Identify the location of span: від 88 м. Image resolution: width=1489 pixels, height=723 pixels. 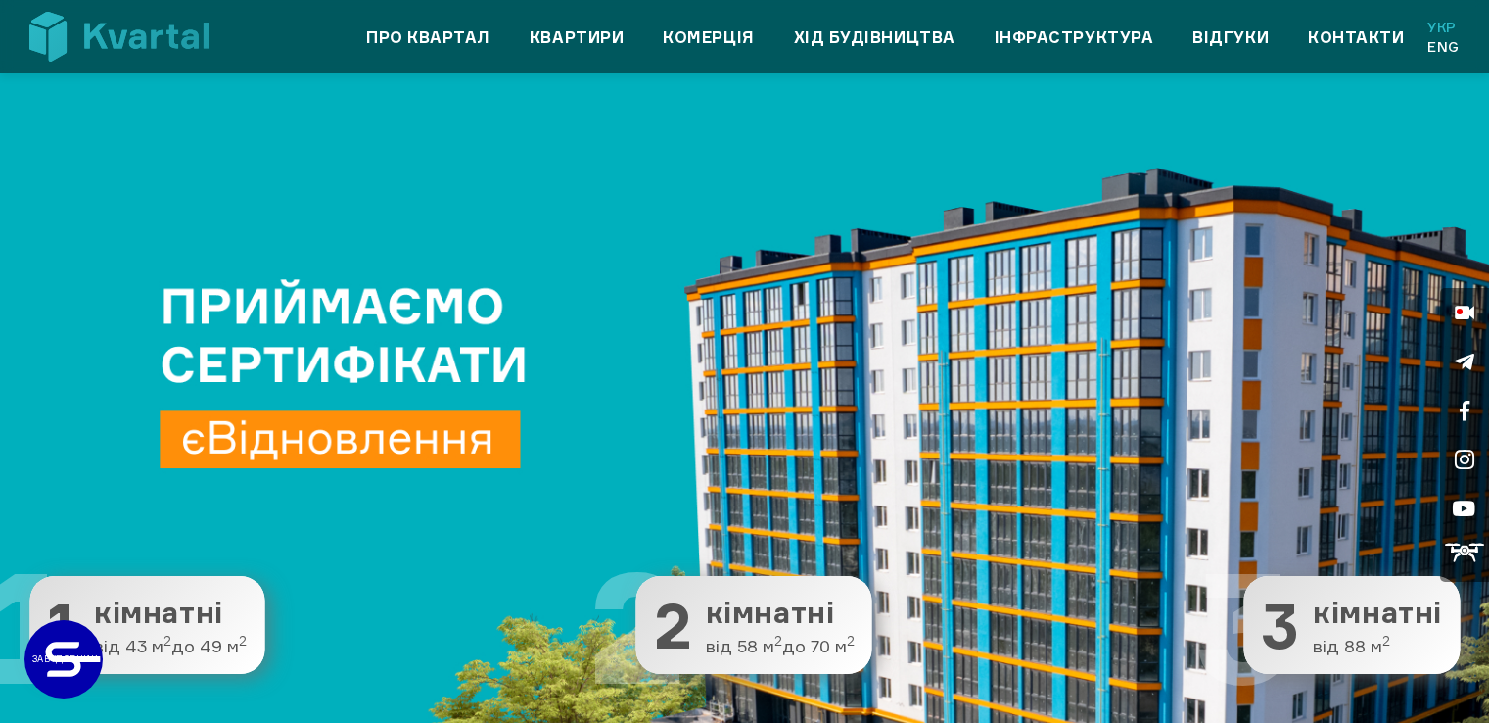
(1378, 646).